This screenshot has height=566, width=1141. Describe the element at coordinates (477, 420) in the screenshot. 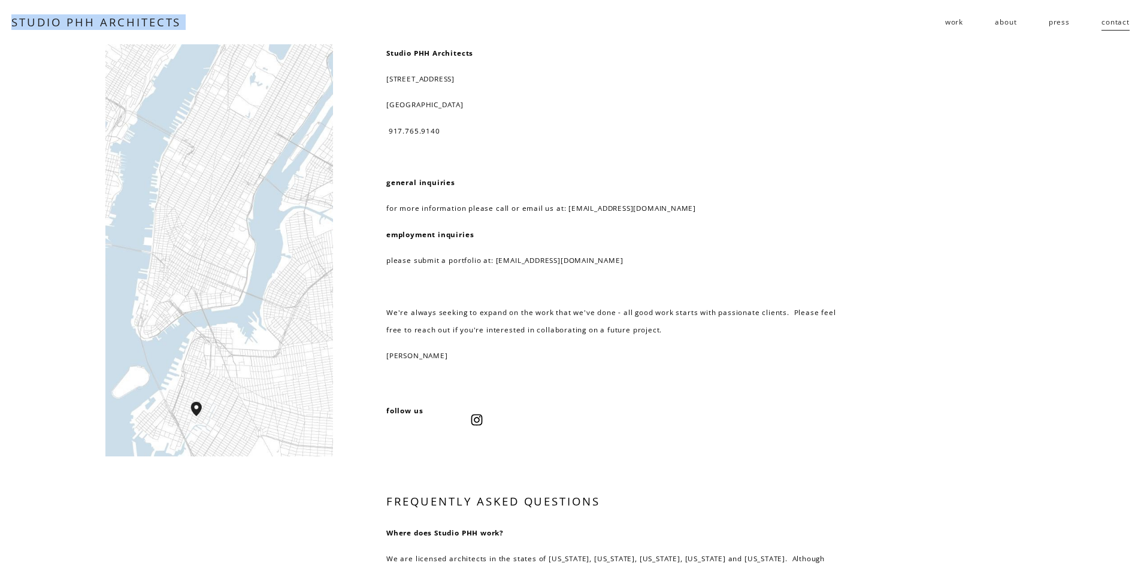

I see `a: Instagram` at that location.